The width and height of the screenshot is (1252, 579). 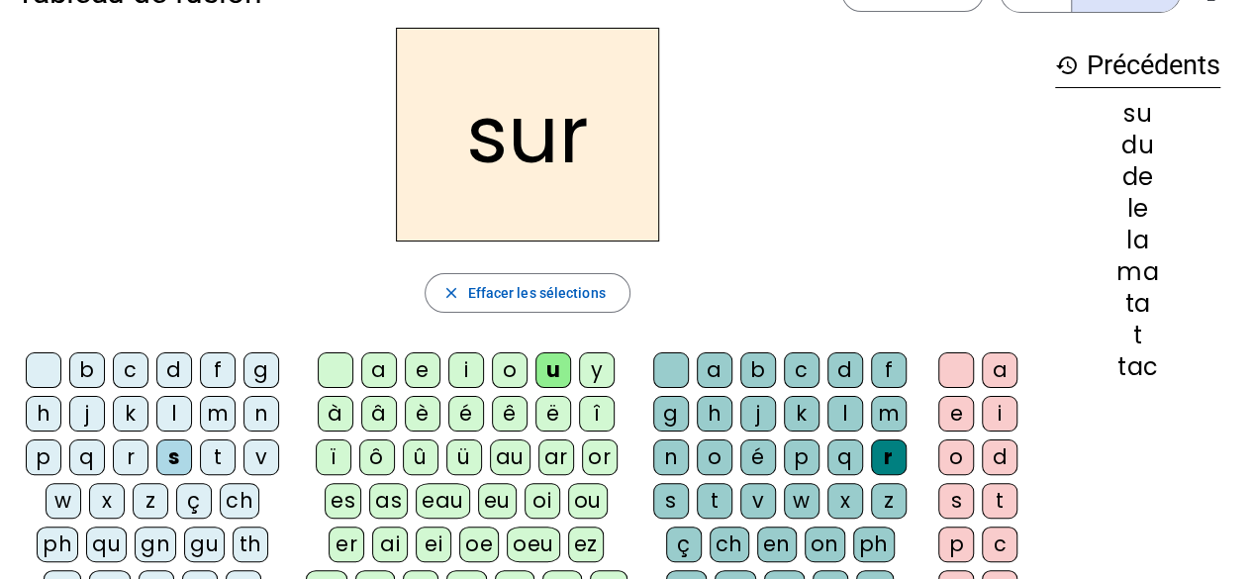 What do you see at coordinates (342, 501) in the screenshot?
I see `div: es` at bounding box center [342, 501].